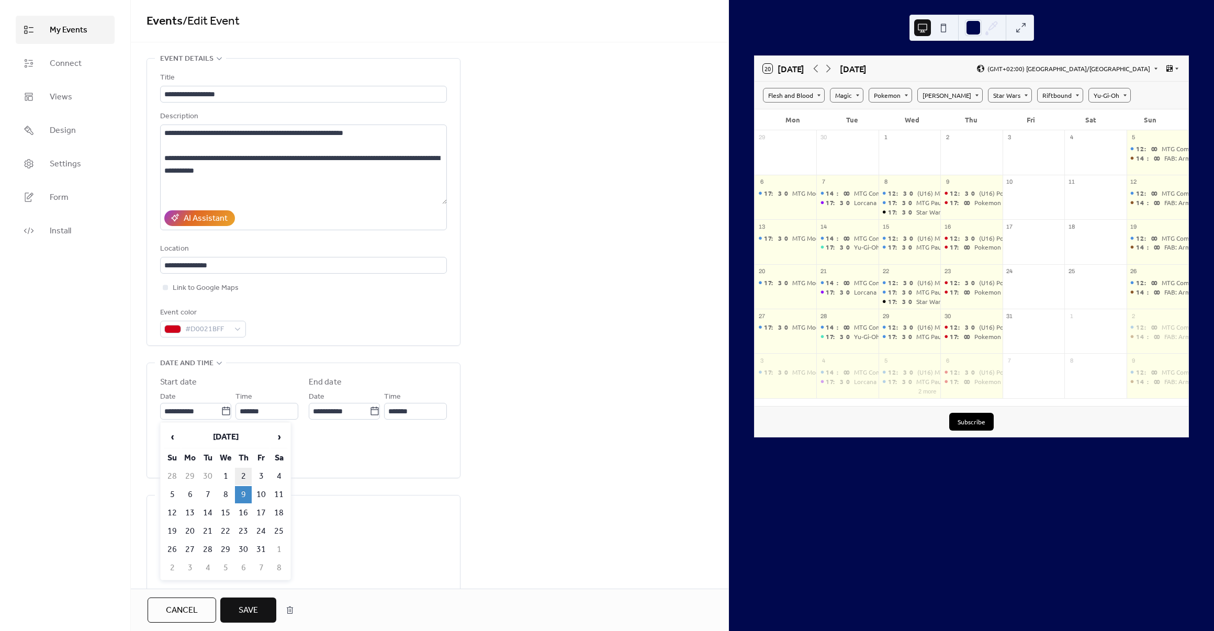  I want to click on td: 13, so click(190, 513).